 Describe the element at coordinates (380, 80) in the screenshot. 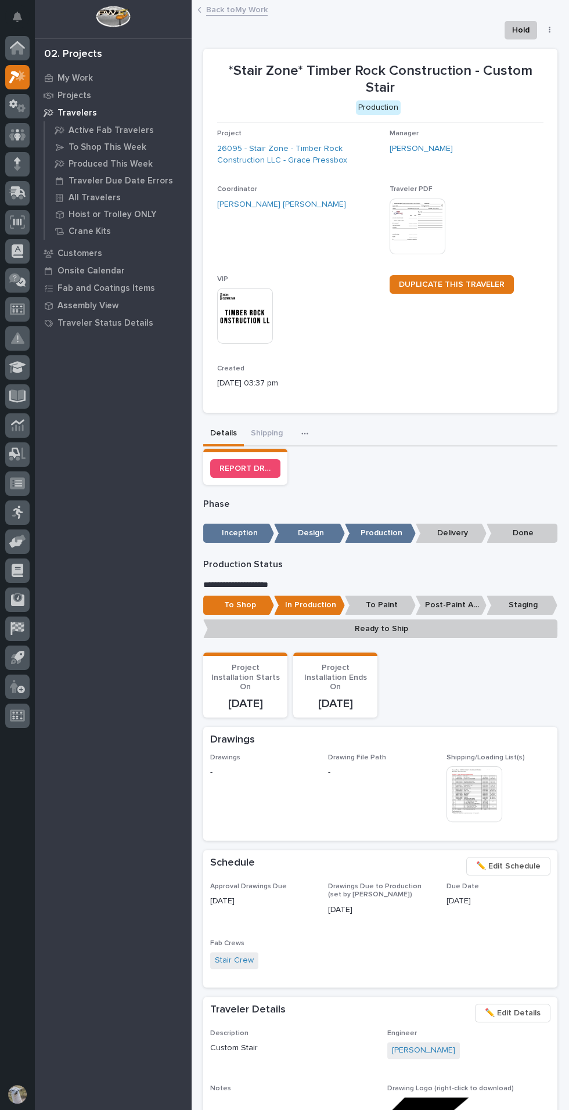

I see `p: *Stair Zone* Timber Rock Construction - Custom Stair` at that location.